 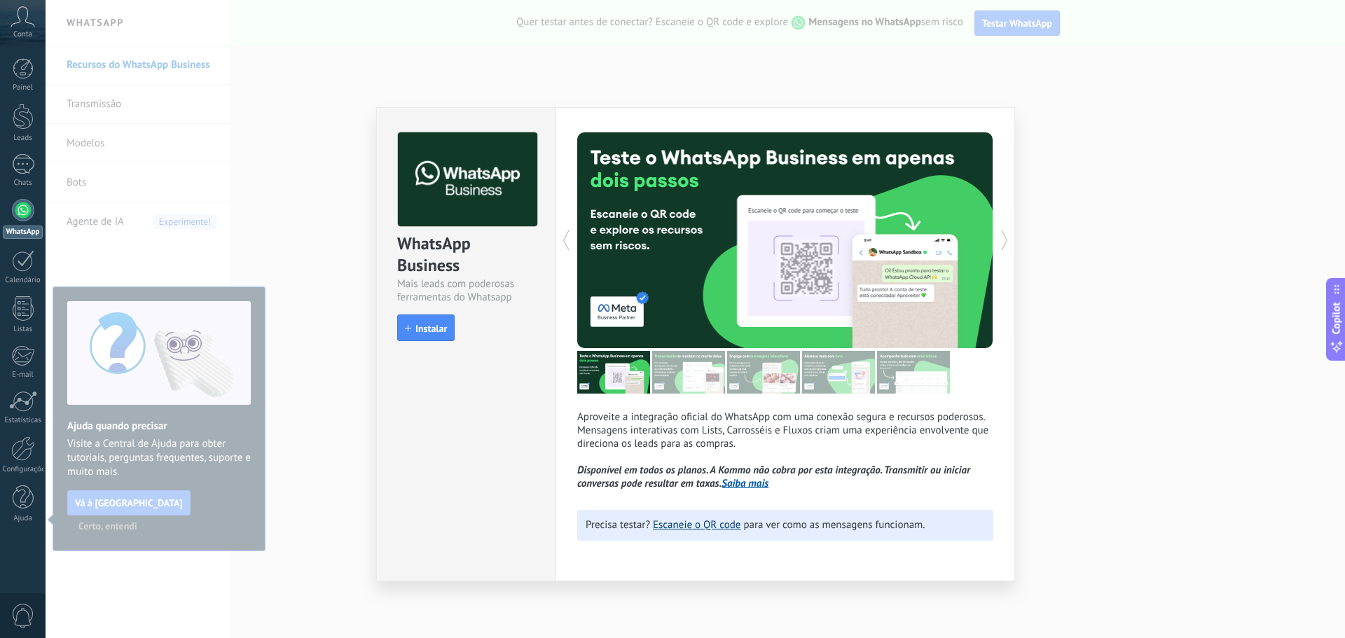 What do you see at coordinates (466, 291) in the screenshot?
I see `div: Mais leads com poderosas ferramentas do Whatsapp` at bounding box center [466, 291].